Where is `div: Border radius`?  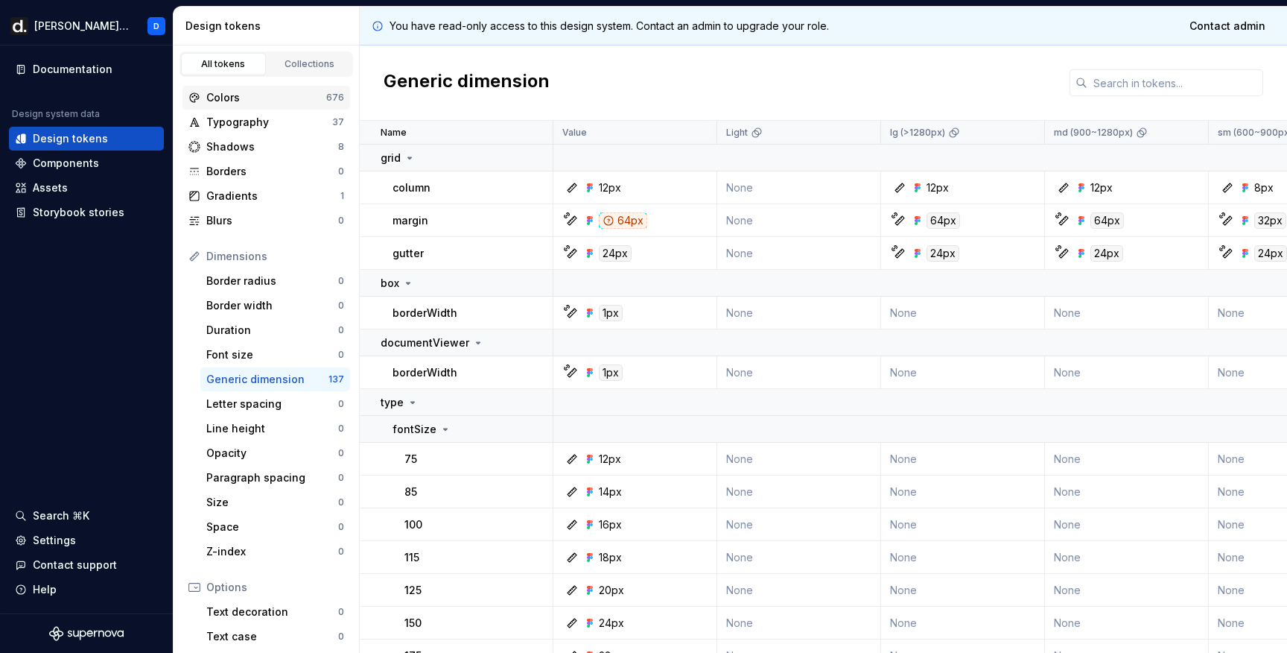
div: Border radius is located at coordinates (272, 281).